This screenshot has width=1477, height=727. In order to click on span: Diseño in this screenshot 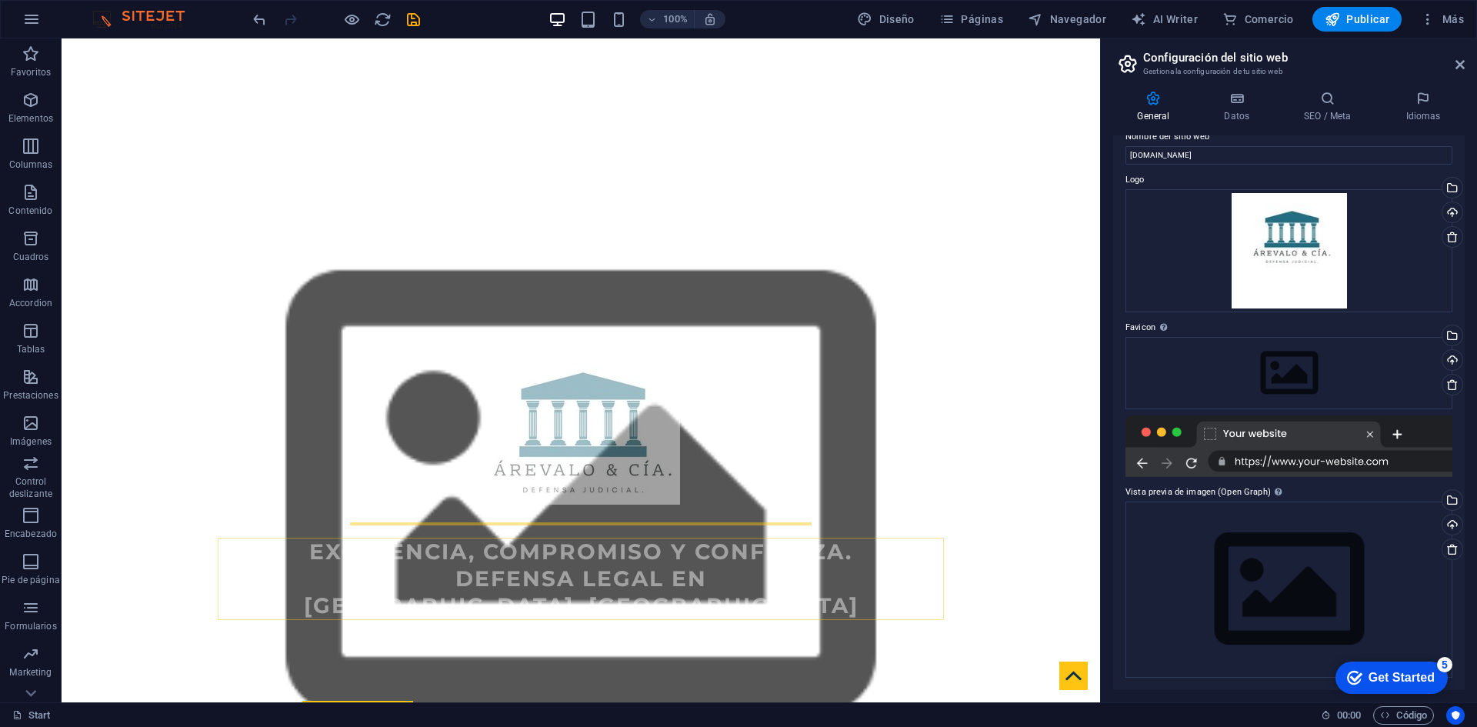, I will do `click(885, 19)`.